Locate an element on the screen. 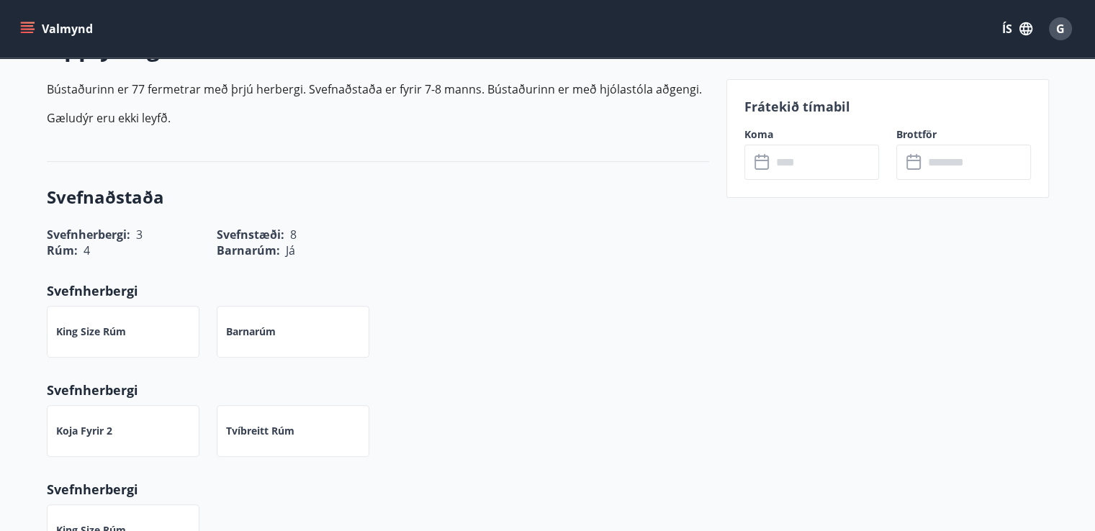 This screenshot has height=531, width=1095. span: G is located at coordinates (1061, 29).